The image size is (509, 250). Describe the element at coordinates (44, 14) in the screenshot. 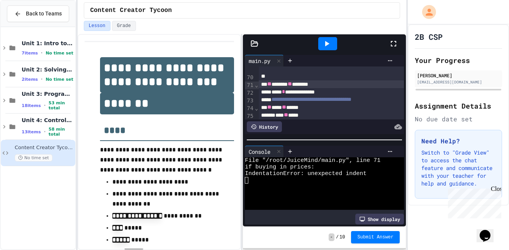

I see `span: Back to Teams` at that location.